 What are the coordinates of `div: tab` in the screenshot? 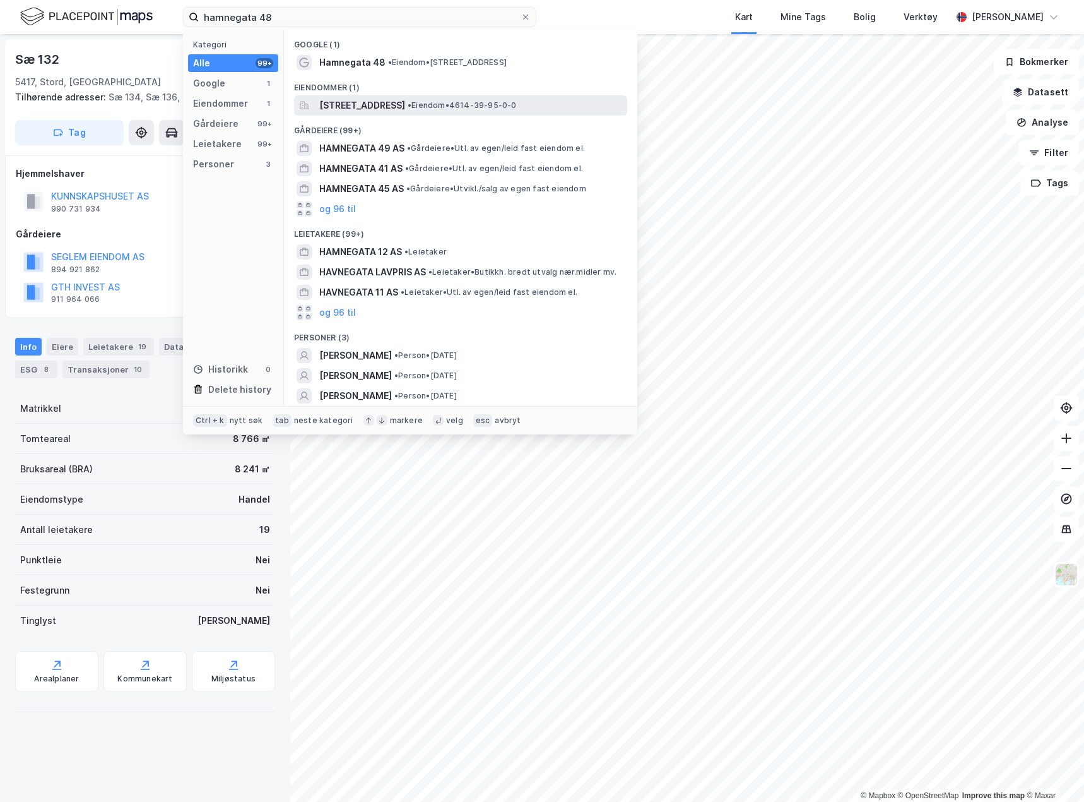 It's located at (282, 420).